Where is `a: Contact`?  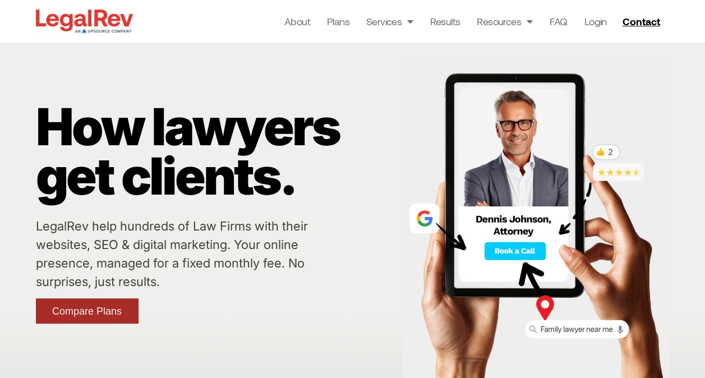 a: Contact is located at coordinates (642, 21).